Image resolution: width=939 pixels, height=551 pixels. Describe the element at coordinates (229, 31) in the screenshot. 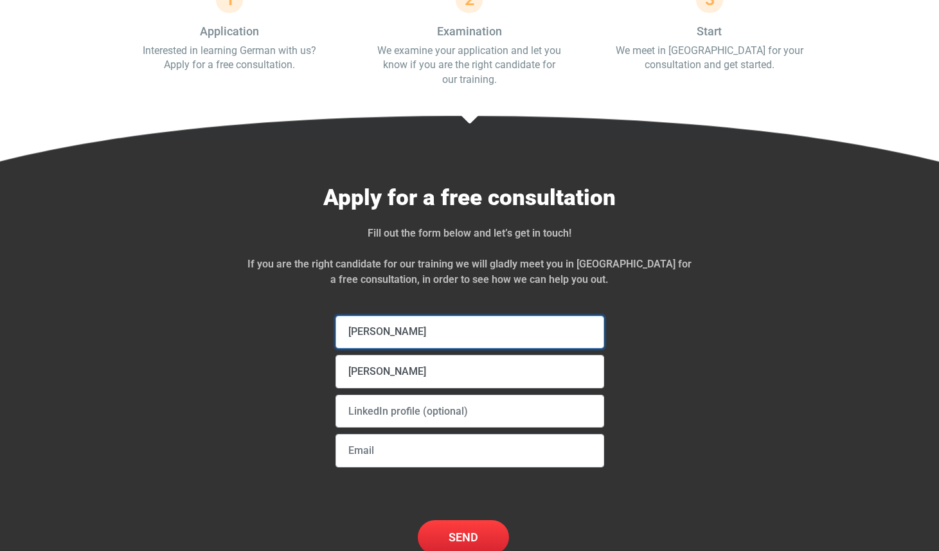

I see `h3: Application` at that location.